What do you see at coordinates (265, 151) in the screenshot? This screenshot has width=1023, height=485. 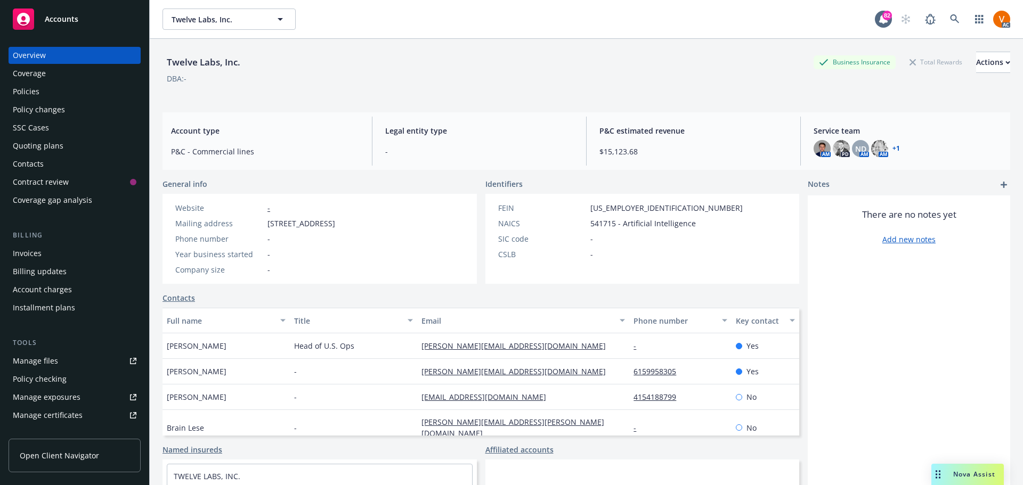 I see `span: P&C - Commercial lines` at bounding box center [265, 151].